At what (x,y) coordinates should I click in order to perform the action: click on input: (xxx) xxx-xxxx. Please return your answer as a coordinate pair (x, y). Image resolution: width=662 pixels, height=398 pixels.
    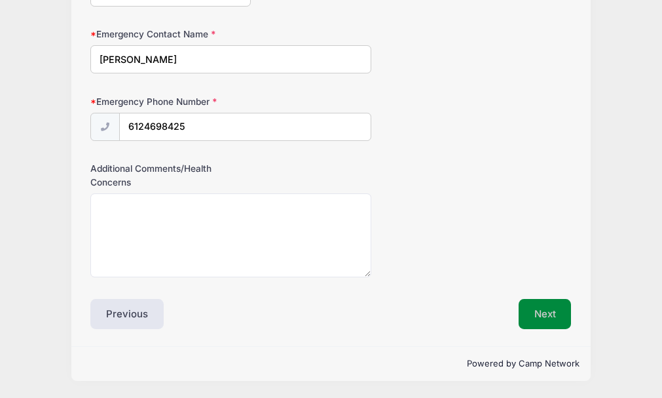
    Looking at the image, I should click on (245, 126).